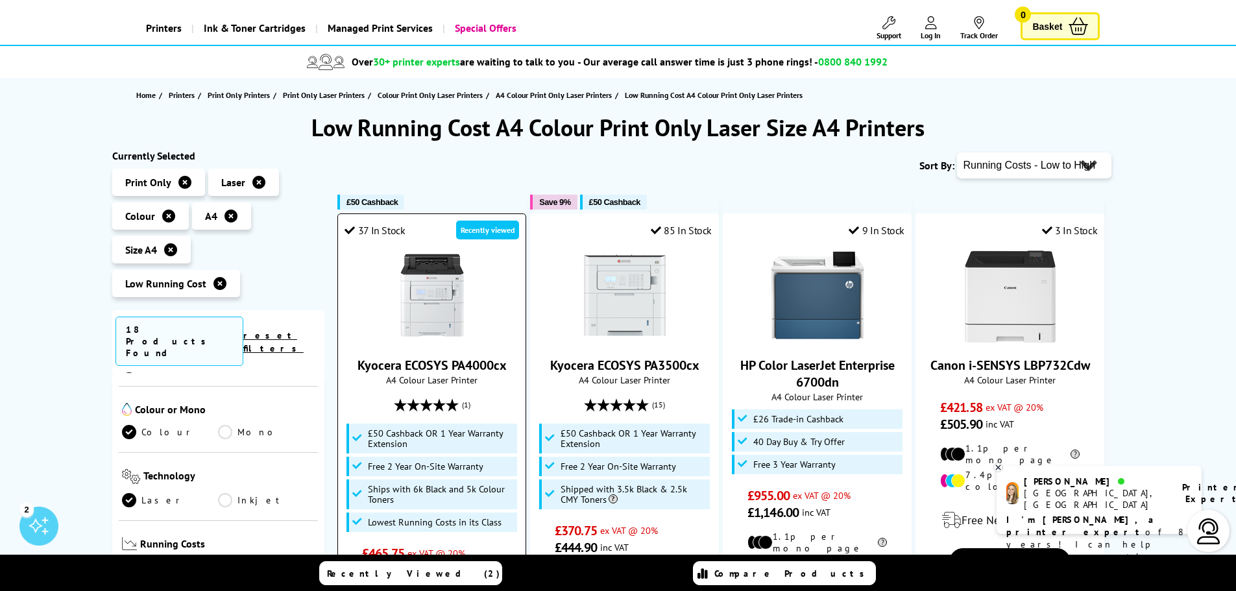 This screenshot has height=591, width=1236. What do you see at coordinates (575, 548) in the screenshot?
I see `span: £444.90` at bounding box center [575, 548].